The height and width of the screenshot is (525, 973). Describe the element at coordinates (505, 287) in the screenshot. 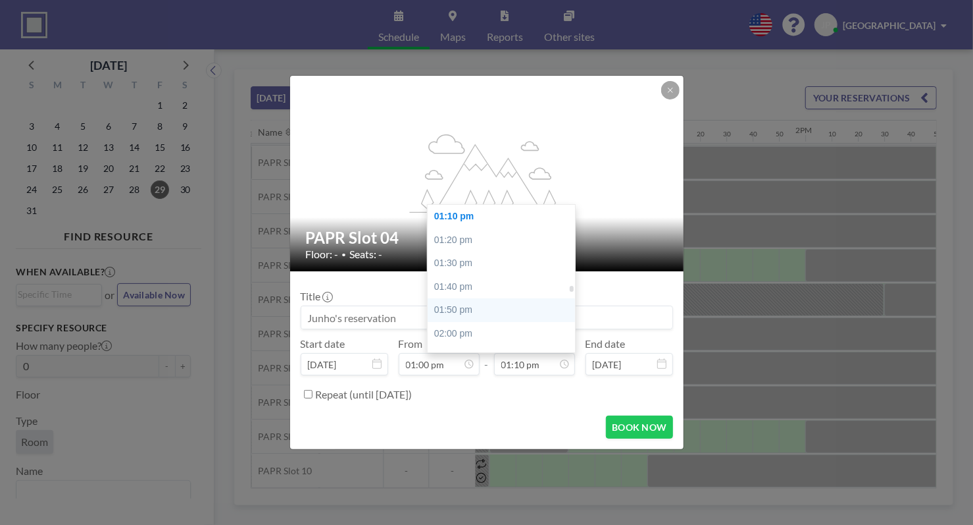

I see `div: 01:40 pm` at that location.